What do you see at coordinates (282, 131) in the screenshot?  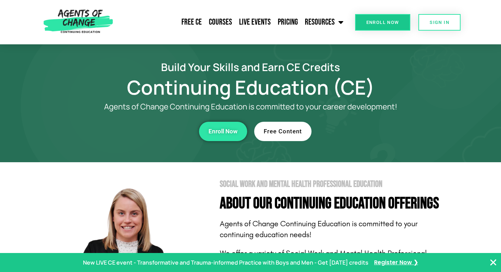 I see `span: Free Content` at bounding box center [282, 131].